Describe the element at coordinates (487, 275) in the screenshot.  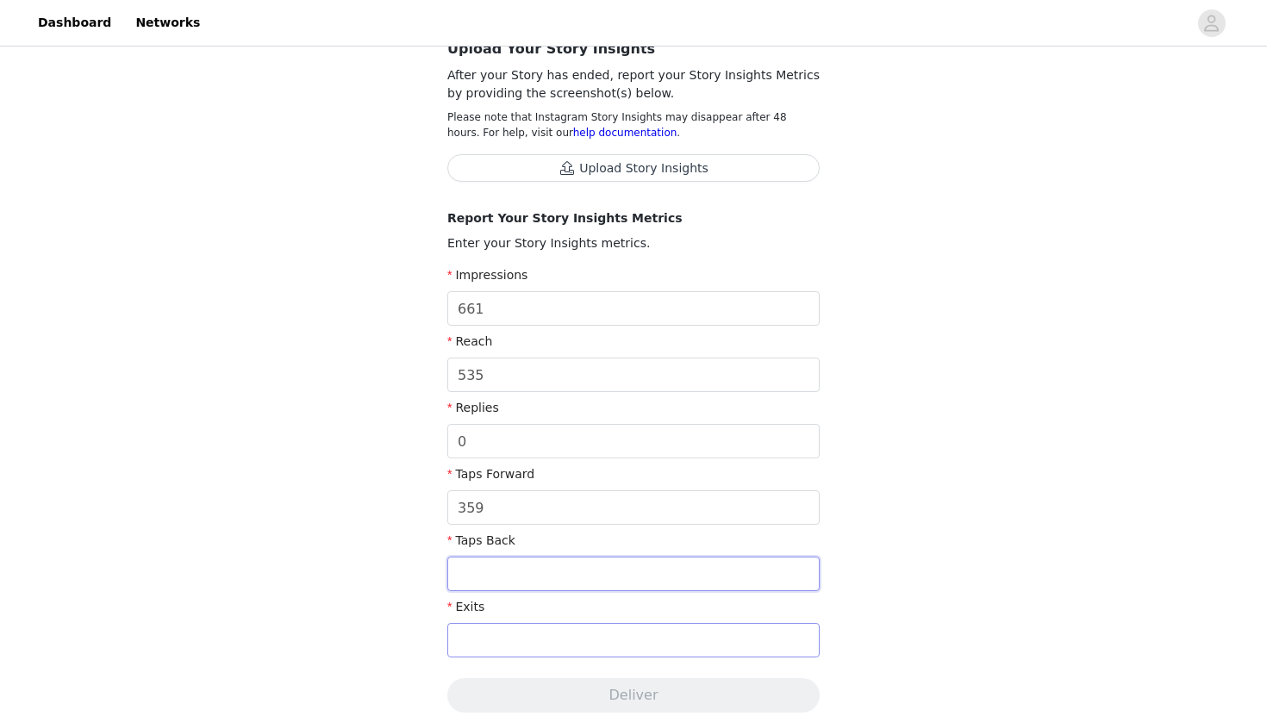
I see `label: Impressions` at that location.